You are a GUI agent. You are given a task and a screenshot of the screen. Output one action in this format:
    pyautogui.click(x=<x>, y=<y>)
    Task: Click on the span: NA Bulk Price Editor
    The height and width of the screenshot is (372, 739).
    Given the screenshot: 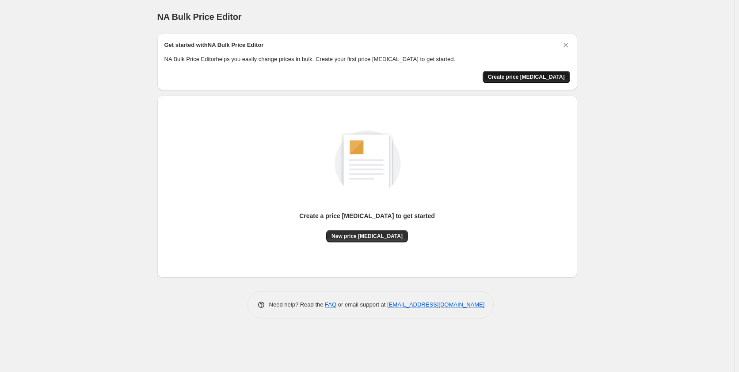 What is the action you would take?
    pyautogui.click(x=199, y=17)
    